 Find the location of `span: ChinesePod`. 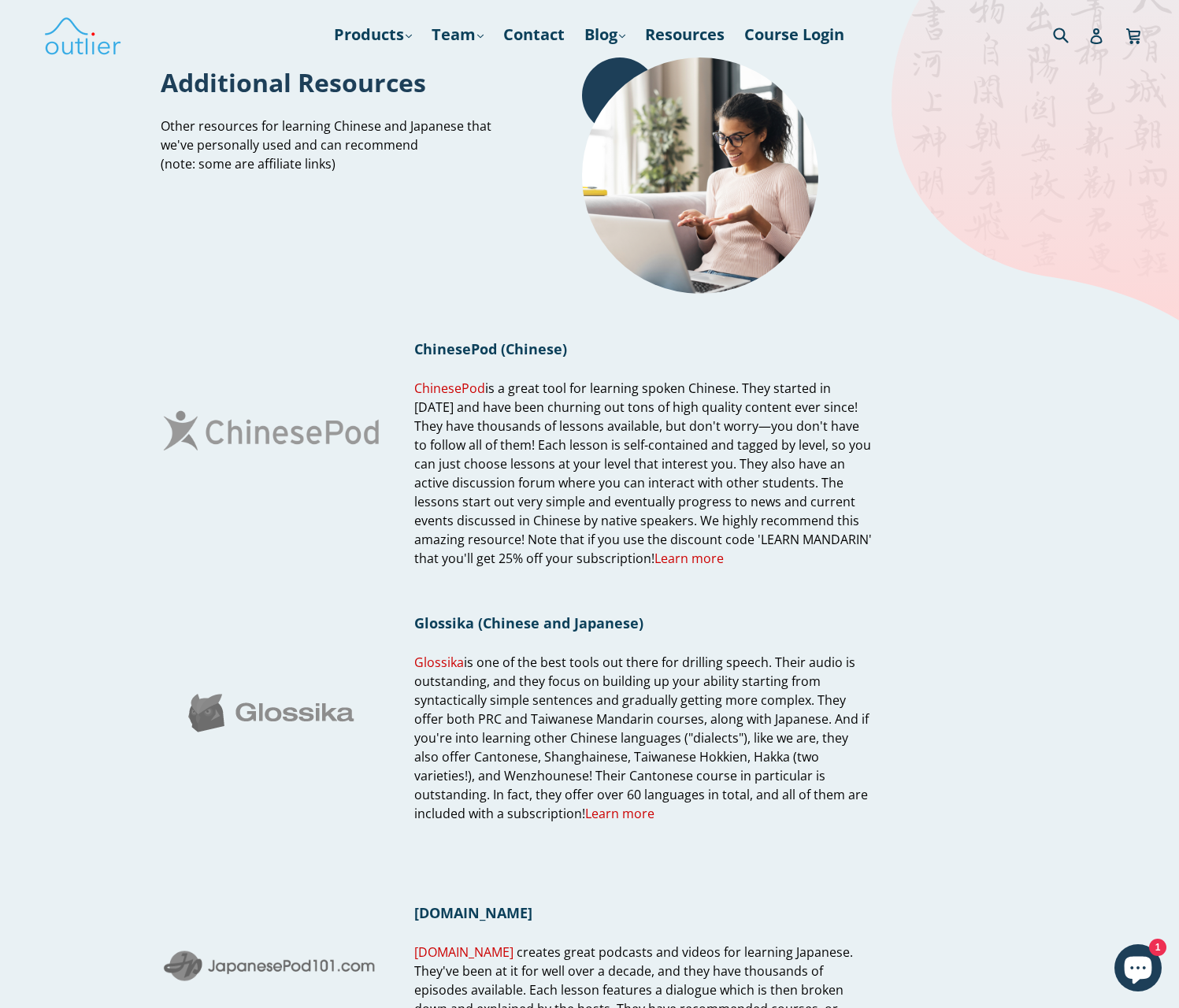

span: ChinesePod is located at coordinates (450, 388).